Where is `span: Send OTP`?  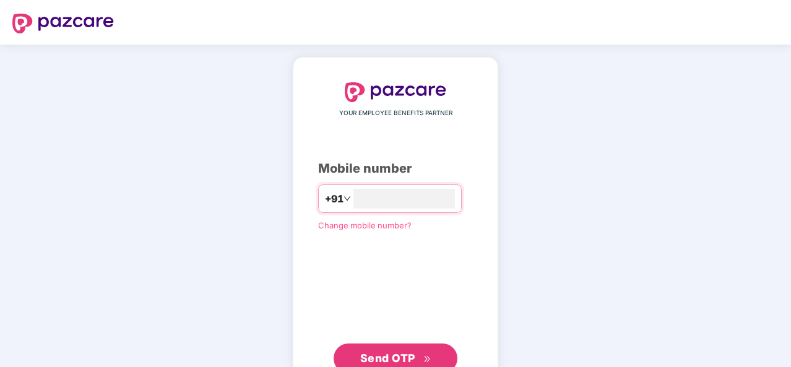 span: Send OTP is located at coordinates (387, 358).